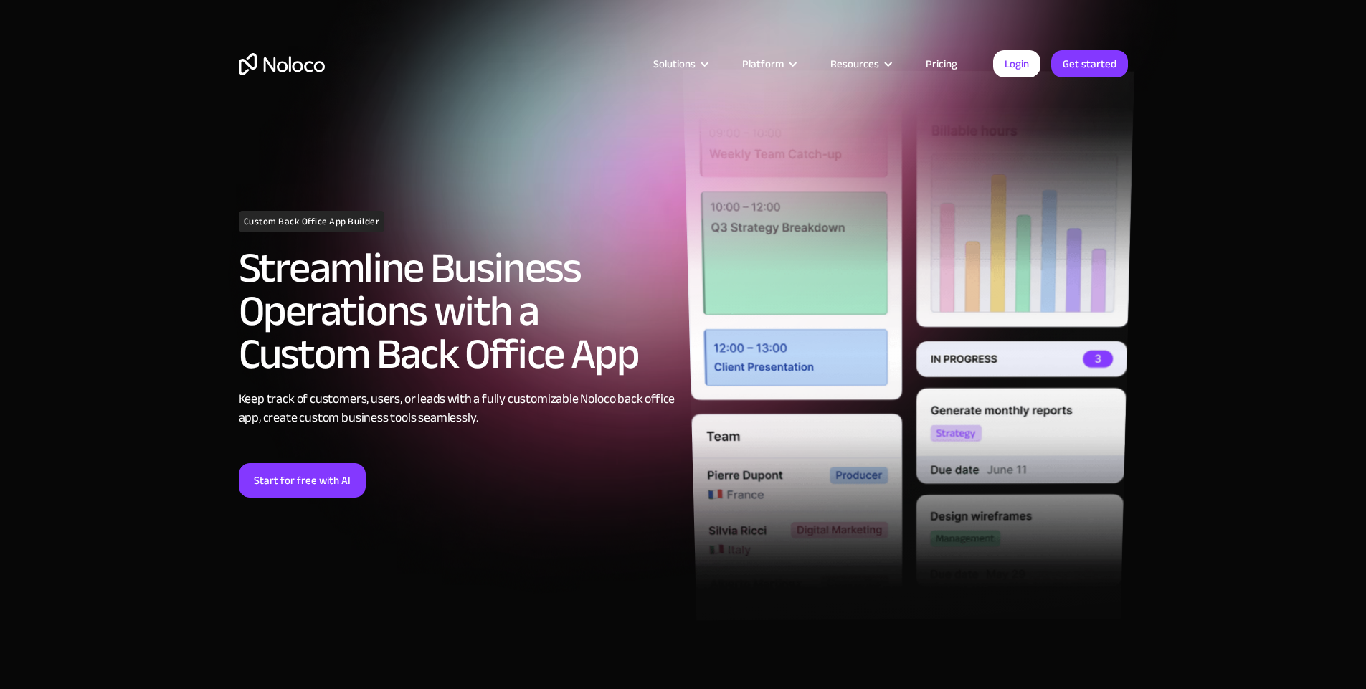 The height and width of the screenshot is (689, 1366). I want to click on a: Login, so click(1017, 64).